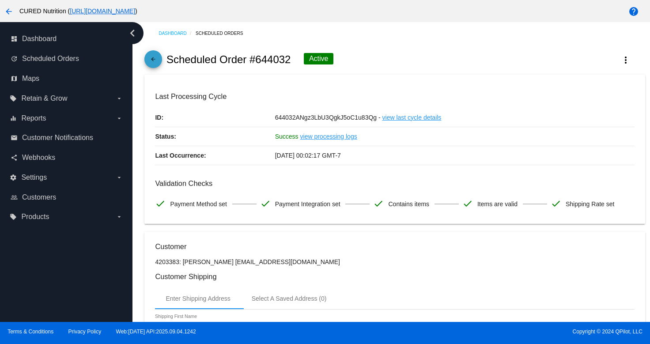 This screenshot has width=650, height=344. I want to click on i: dashboard, so click(14, 39).